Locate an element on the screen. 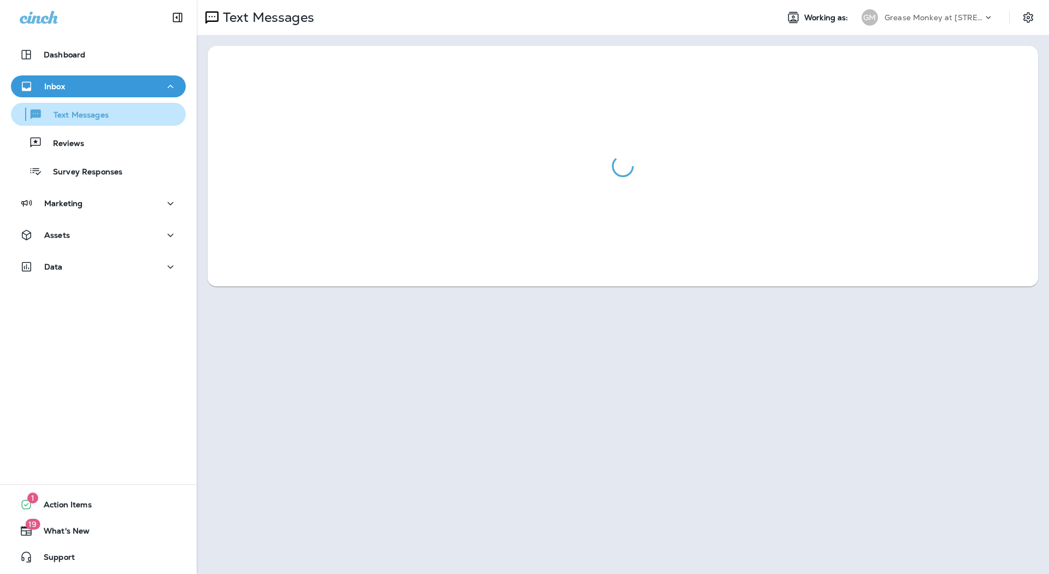  button: Survey Responses is located at coordinates (98, 171).